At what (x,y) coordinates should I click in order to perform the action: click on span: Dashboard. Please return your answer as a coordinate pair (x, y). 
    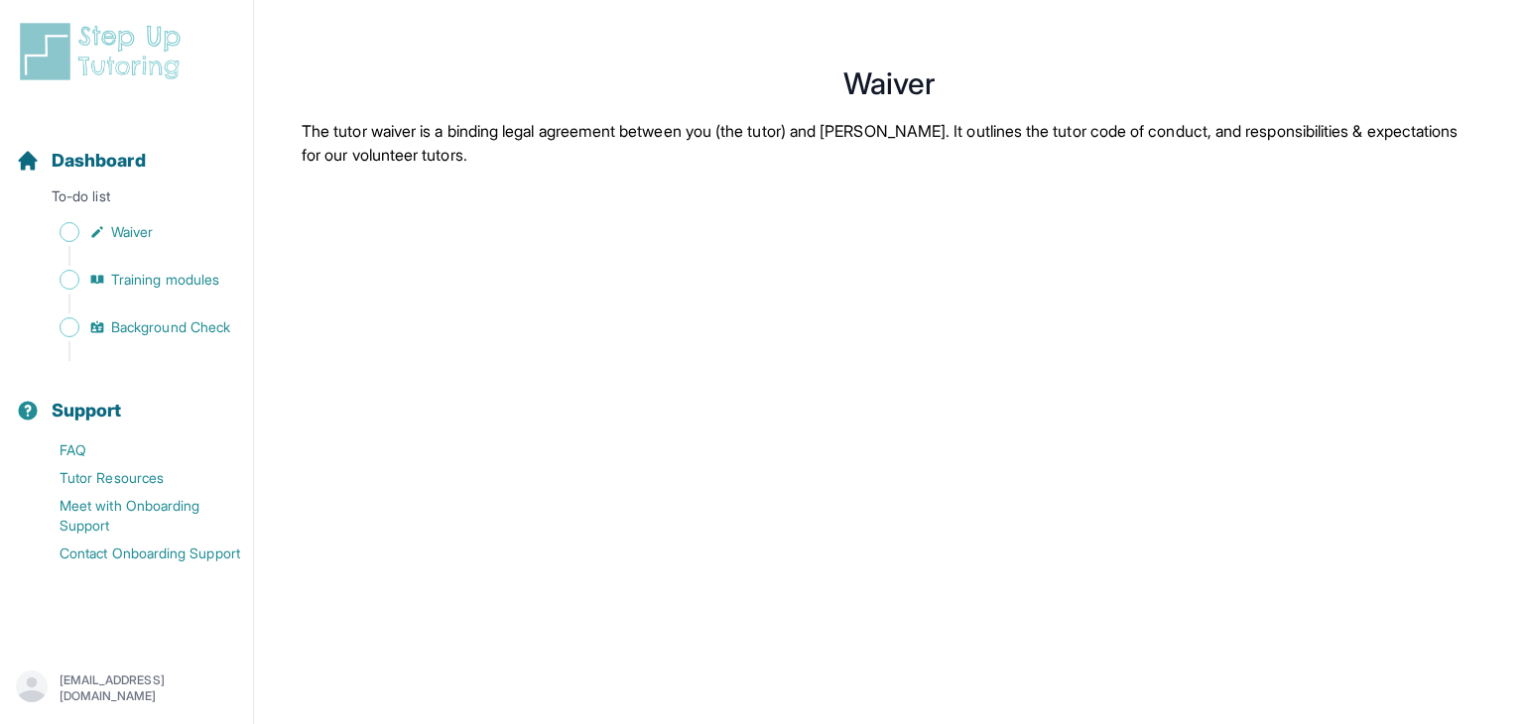
    Looking at the image, I should click on (98, 161).